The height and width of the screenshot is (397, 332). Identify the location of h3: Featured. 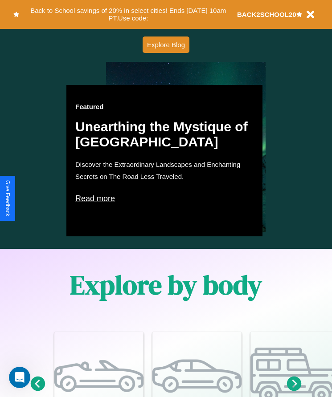
(164, 106).